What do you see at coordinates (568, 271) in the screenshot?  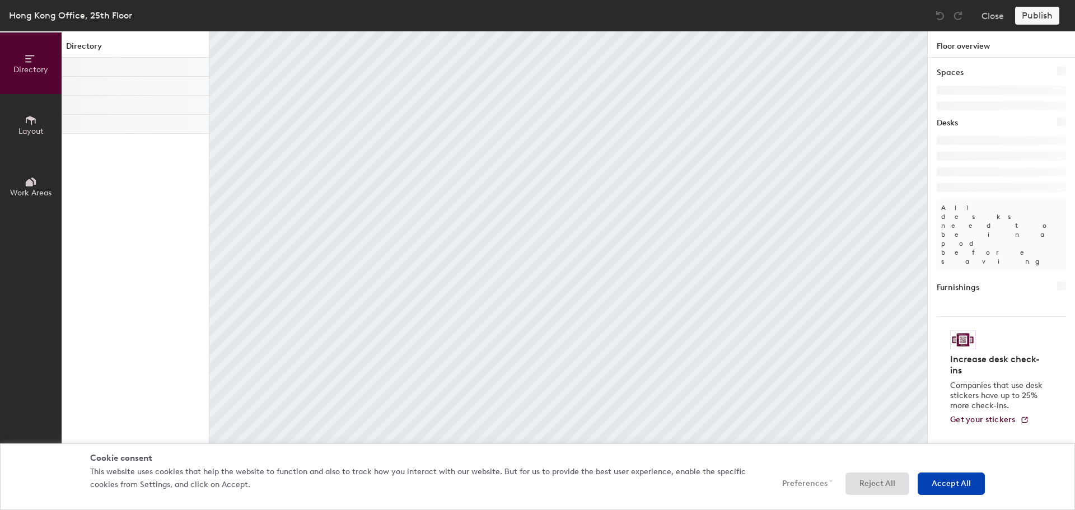 I see `canvas: Map` at bounding box center [568, 271].